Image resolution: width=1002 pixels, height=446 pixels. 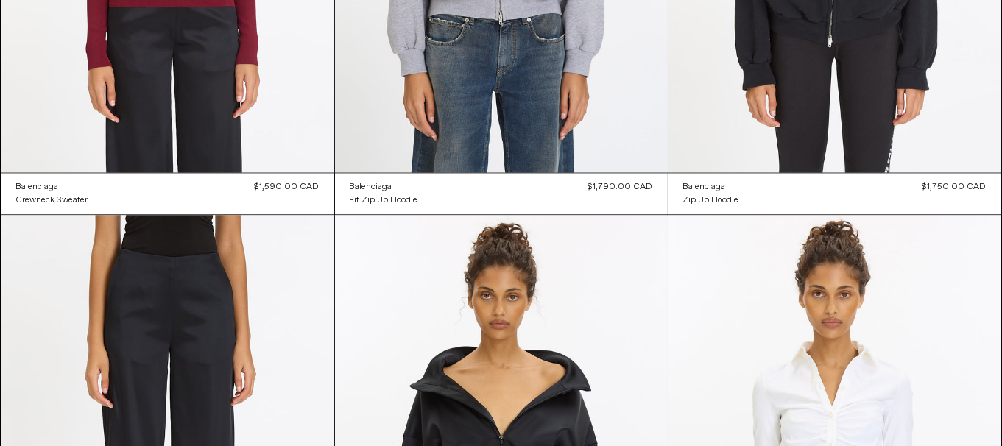 I want to click on div: Crewneck Sweater, so click(x=52, y=200).